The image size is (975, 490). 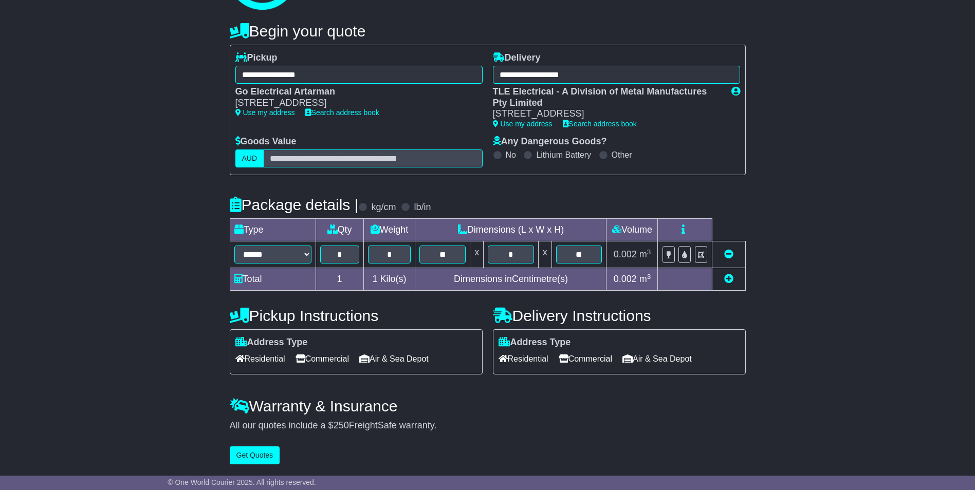 What do you see at coordinates (242, 483) in the screenshot?
I see `span: © One World Courier 2025. All rights reserved.` at bounding box center [242, 483].